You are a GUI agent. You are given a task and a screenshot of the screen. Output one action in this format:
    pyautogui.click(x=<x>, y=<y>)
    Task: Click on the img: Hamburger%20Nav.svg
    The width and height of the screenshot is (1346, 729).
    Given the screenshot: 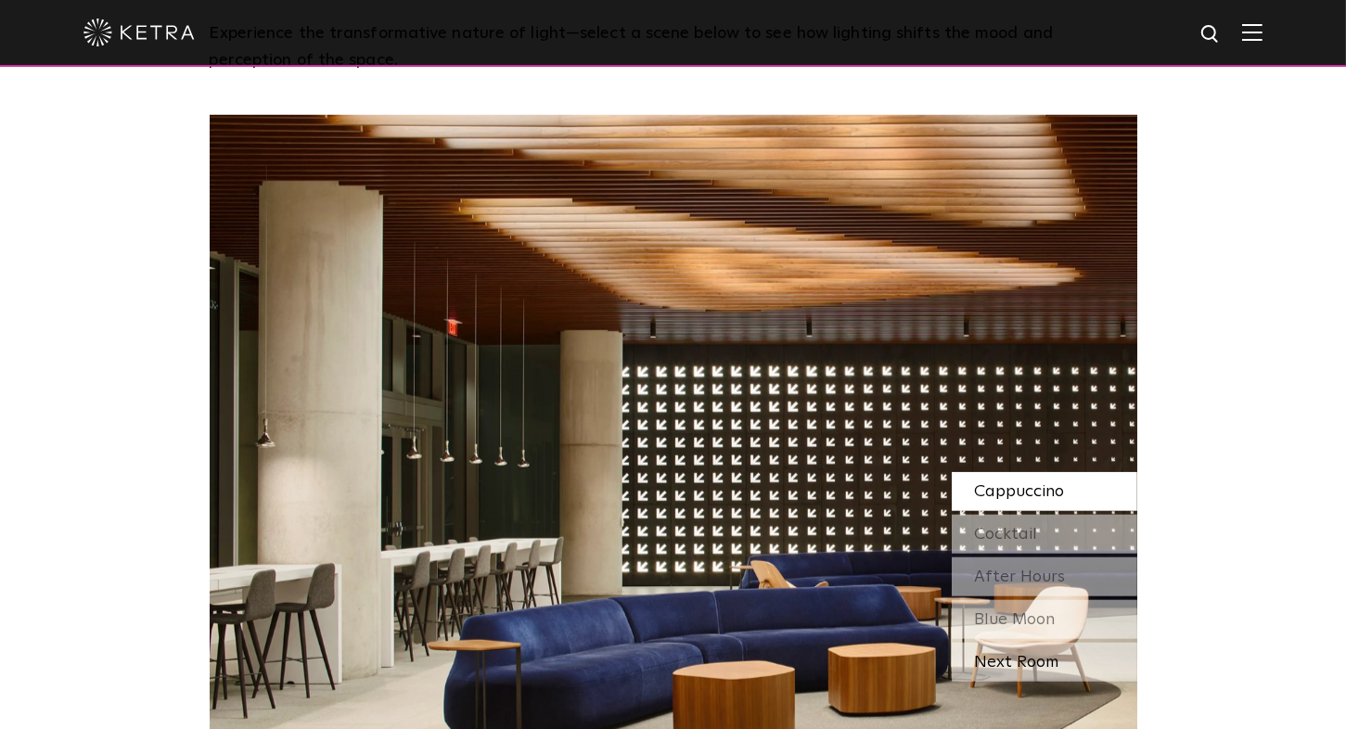 What is the action you would take?
    pyautogui.click(x=1253, y=32)
    